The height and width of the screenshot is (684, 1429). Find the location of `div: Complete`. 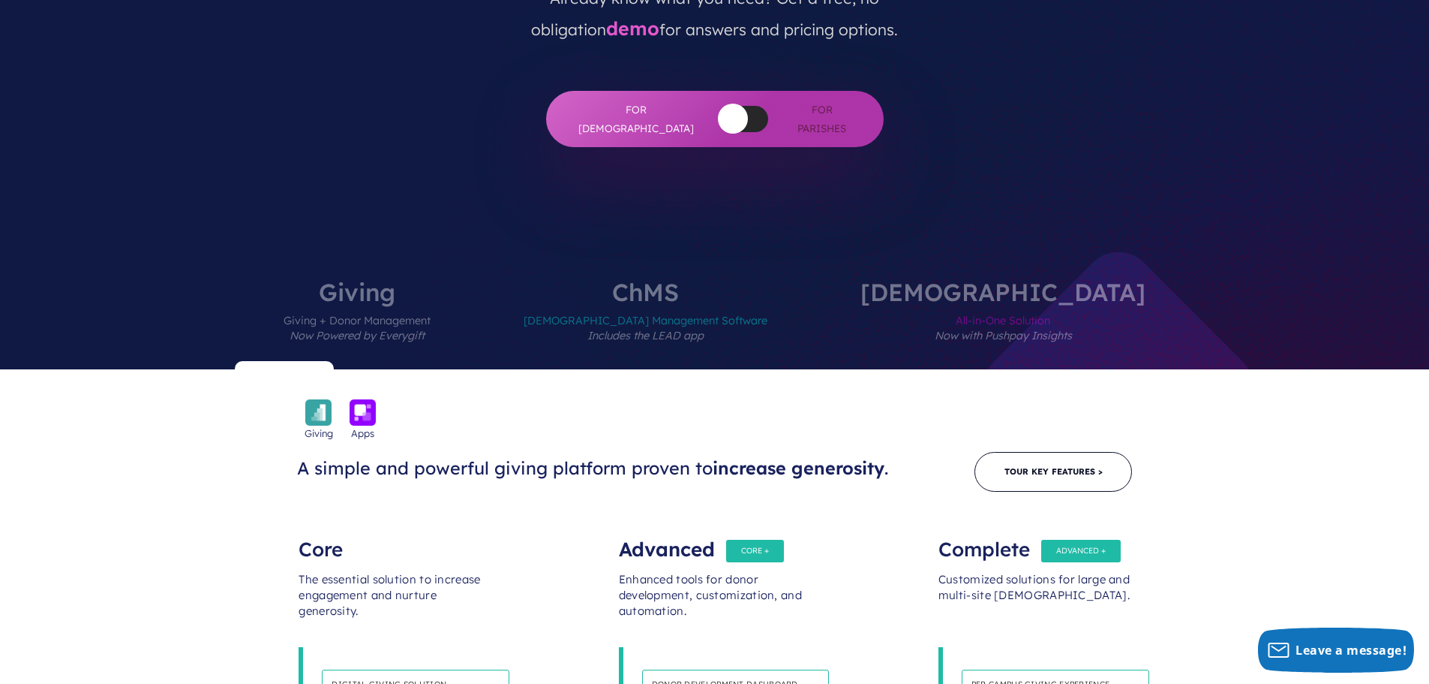

div: Complete is located at coordinates (1035, 542).